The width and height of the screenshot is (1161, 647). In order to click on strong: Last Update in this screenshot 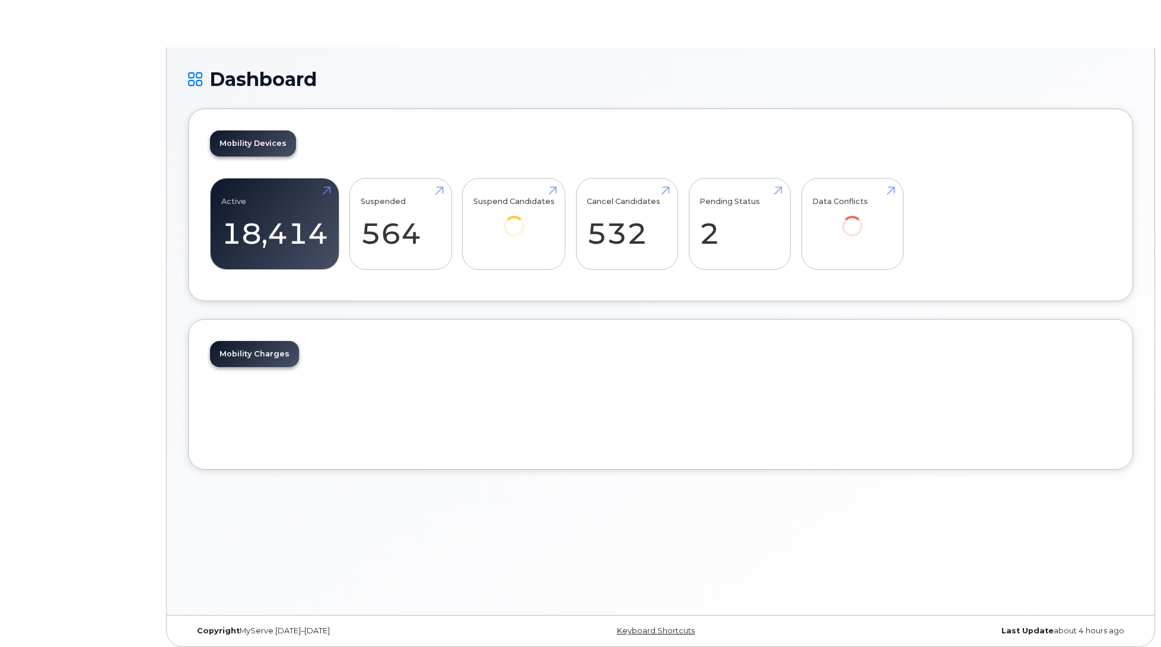, I will do `click(1027, 630)`.